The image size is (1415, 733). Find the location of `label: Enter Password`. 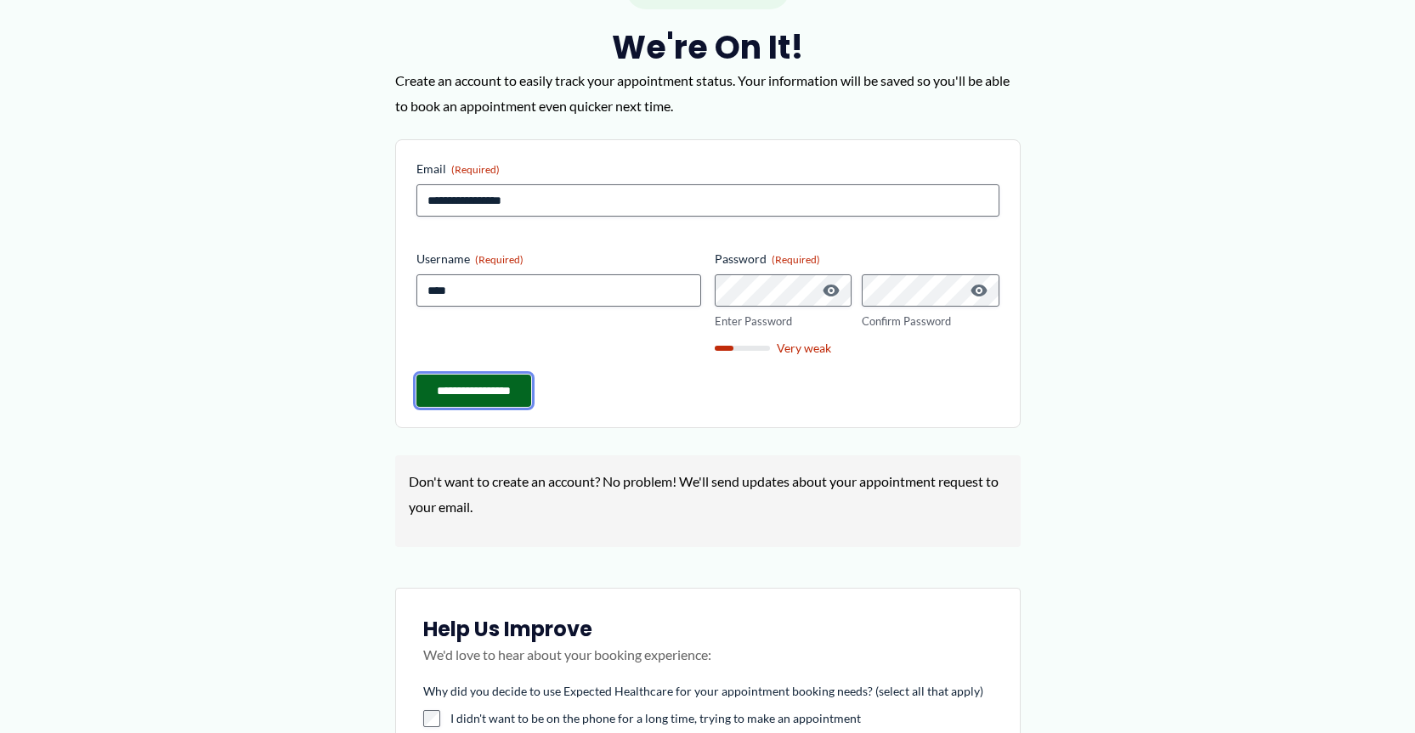

label: Enter Password is located at coordinates (783, 321).